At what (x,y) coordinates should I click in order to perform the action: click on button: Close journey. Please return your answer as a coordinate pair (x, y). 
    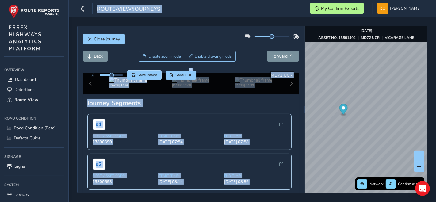
    Looking at the image, I should click on (104, 39).